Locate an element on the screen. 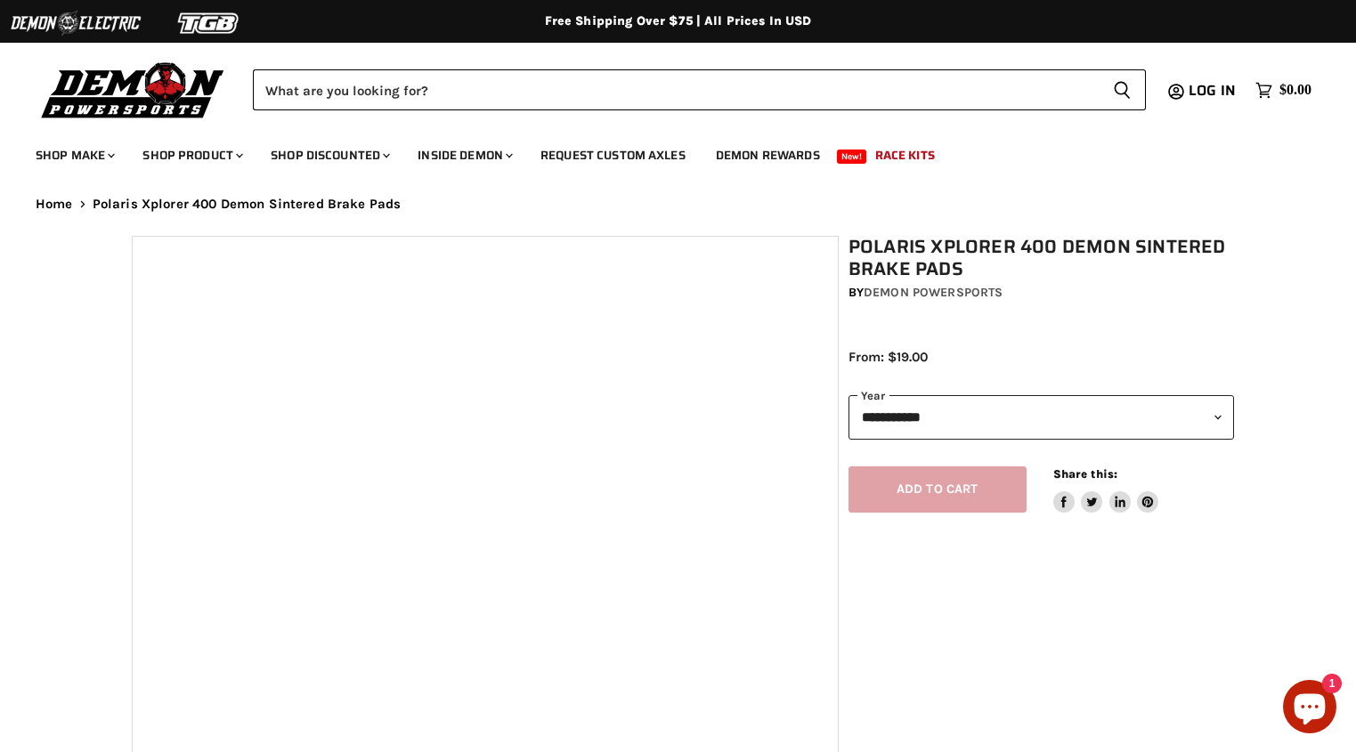  span: From: $19.00 is located at coordinates (887, 357).